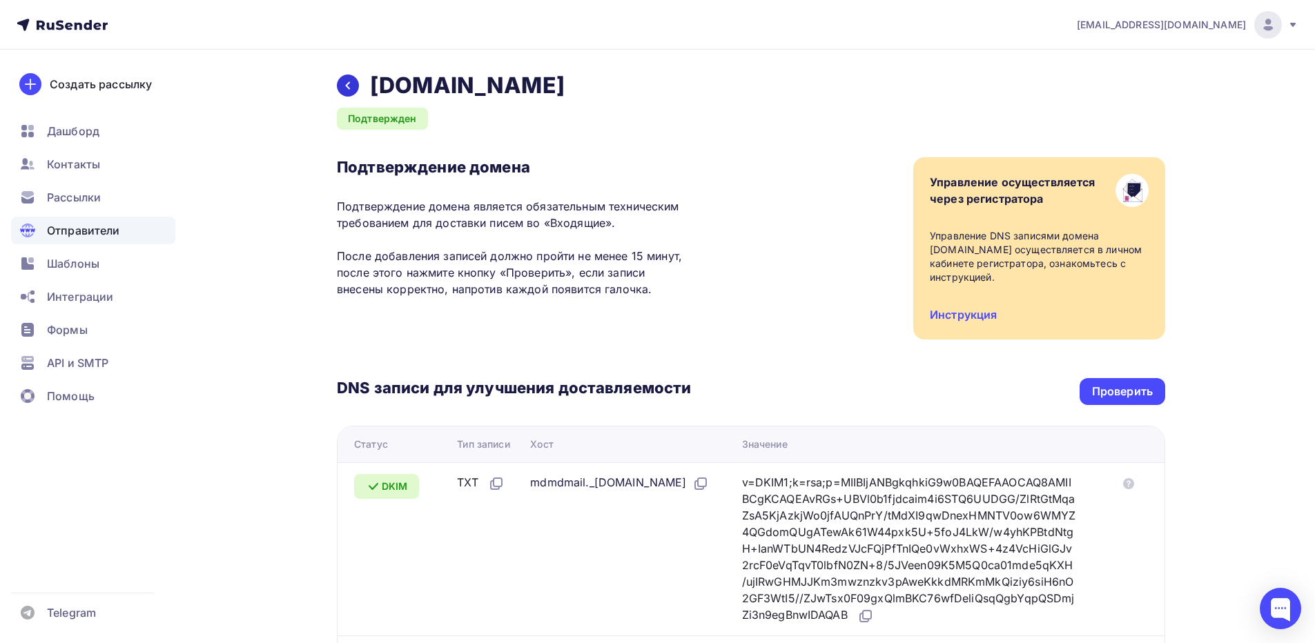  Describe the element at coordinates (70, 396) in the screenshot. I see `span: Помощь` at that location.